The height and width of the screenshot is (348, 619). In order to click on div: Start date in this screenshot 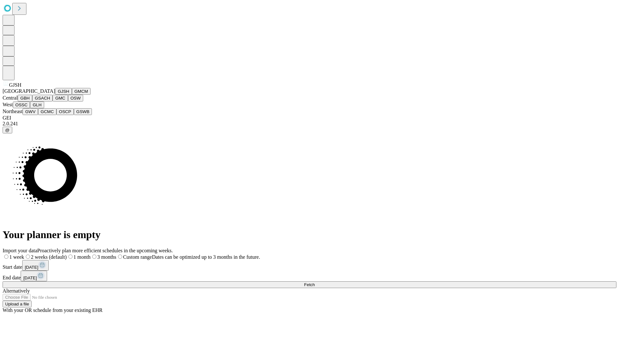, I will do `click(309, 265)`.